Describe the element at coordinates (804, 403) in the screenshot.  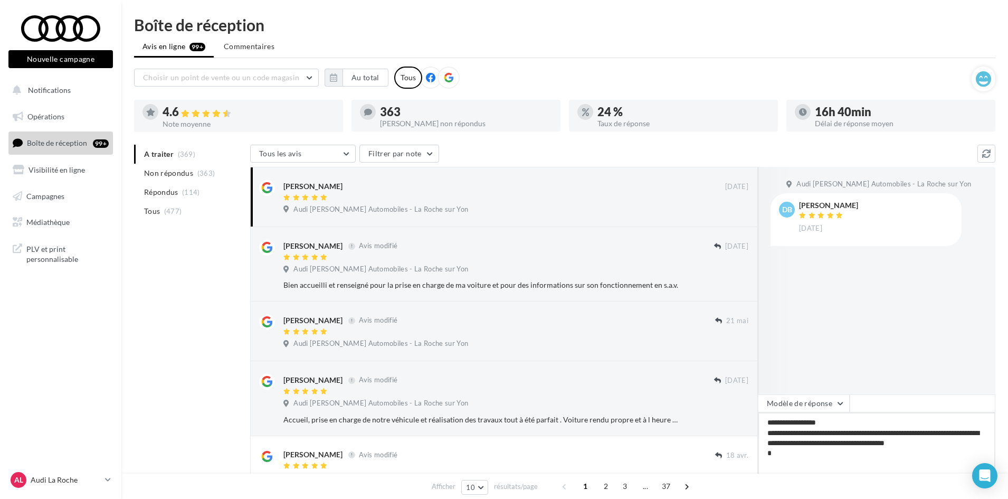
I see `button: Modèle de réponse` at that location.